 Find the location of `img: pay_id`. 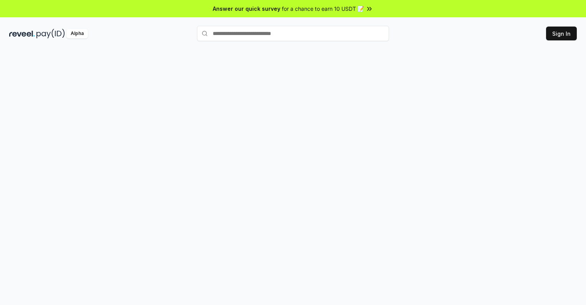

img: pay_id is located at coordinates (51, 33).